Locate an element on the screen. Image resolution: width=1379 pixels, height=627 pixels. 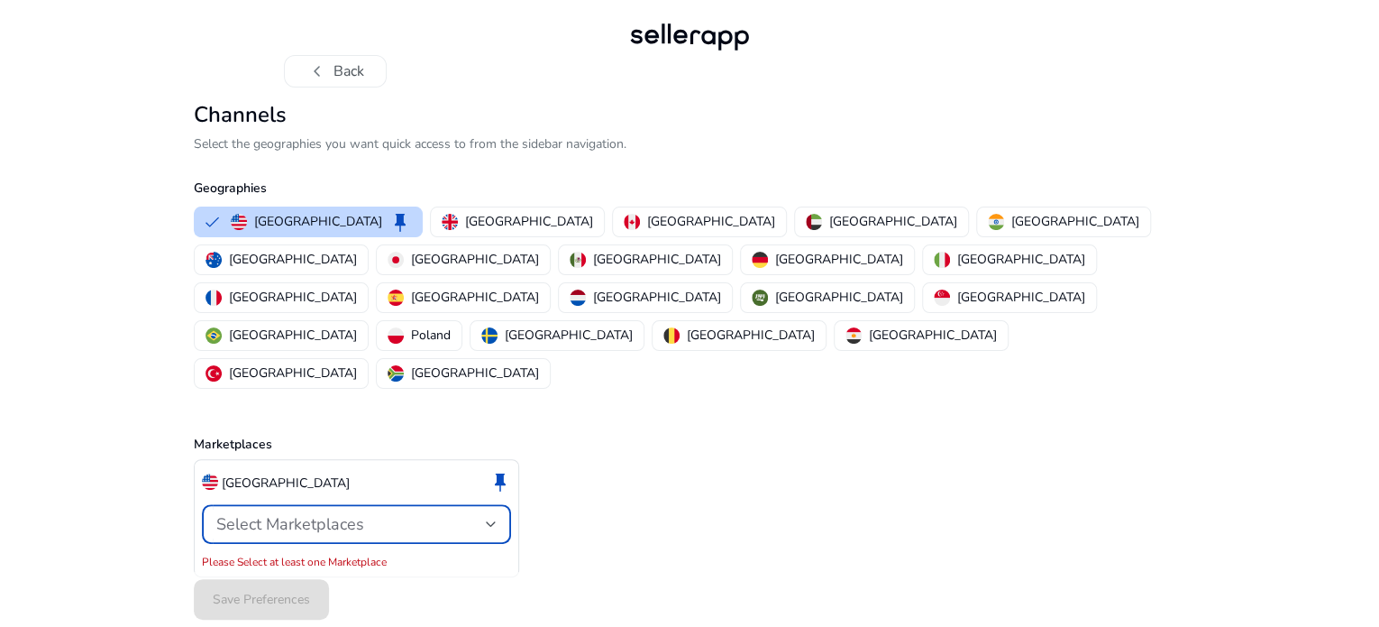
img: jp.svg is located at coordinates (396, 260).